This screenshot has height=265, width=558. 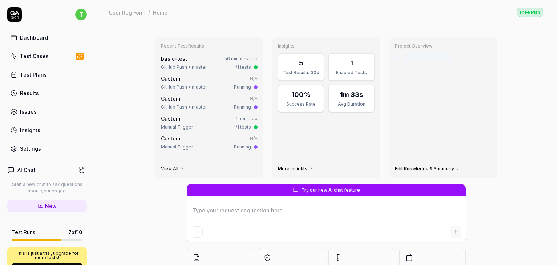 I want to click on span: New, so click(x=51, y=206).